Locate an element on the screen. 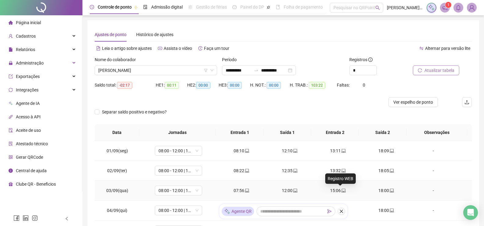 The height and width of the screenshot is (226, 484). span: Folha de pagamento is located at coordinates (303, 7).